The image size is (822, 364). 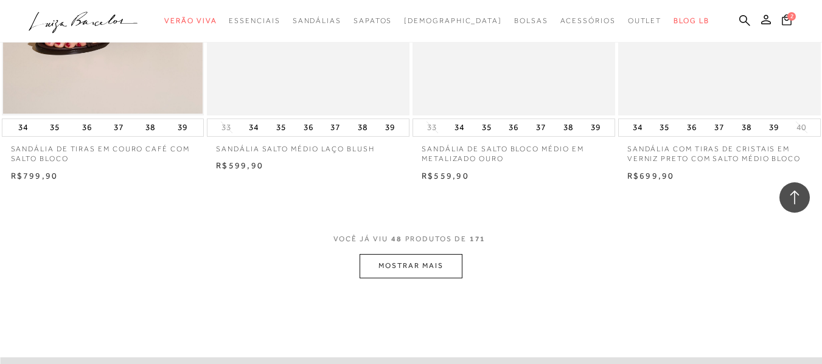 I want to click on span: R$699,90, so click(x=651, y=176).